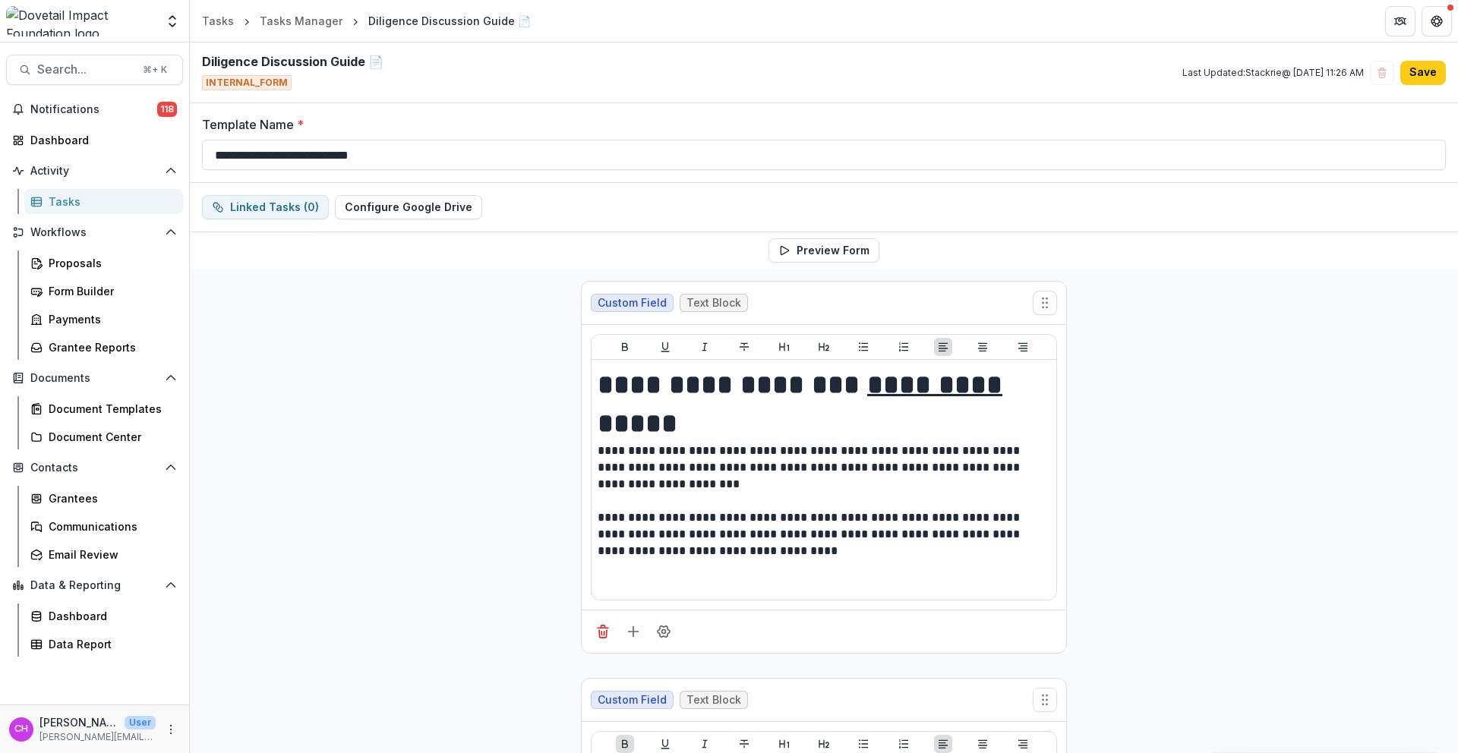  What do you see at coordinates (103, 291) in the screenshot?
I see `a: Form Builder` at bounding box center [103, 291].